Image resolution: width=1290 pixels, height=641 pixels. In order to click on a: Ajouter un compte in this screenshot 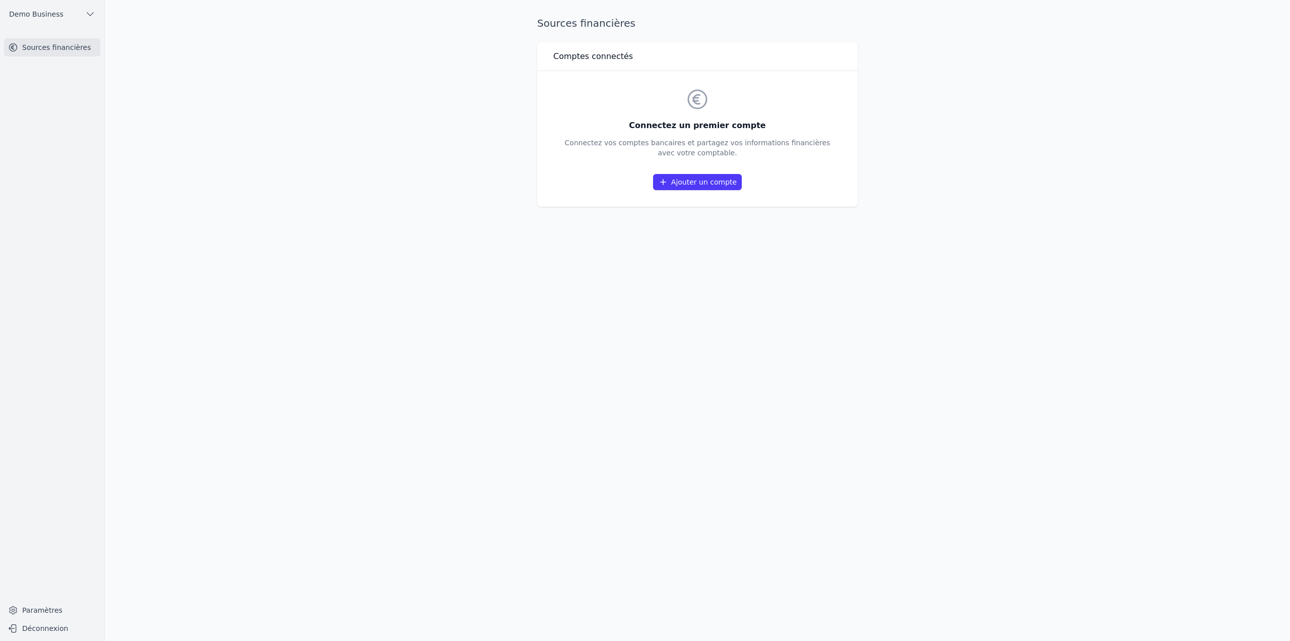, I will do `click(697, 182)`.